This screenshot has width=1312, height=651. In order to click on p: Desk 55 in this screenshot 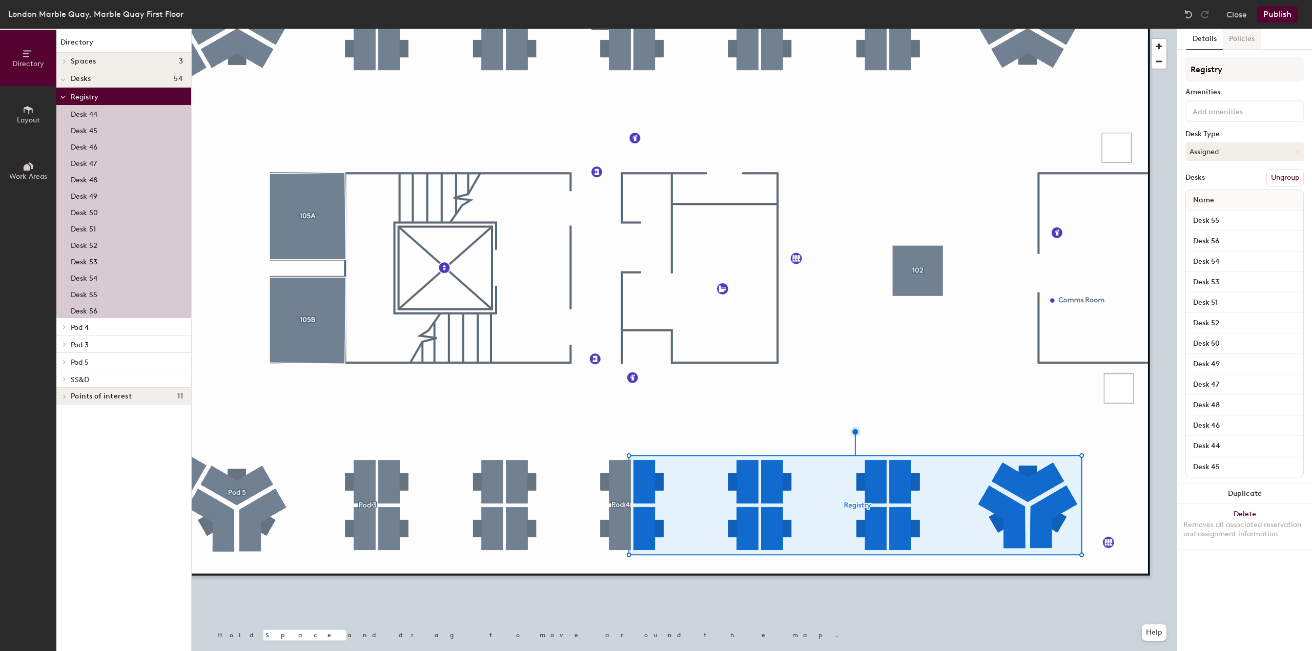, I will do `click(84, 293)`.